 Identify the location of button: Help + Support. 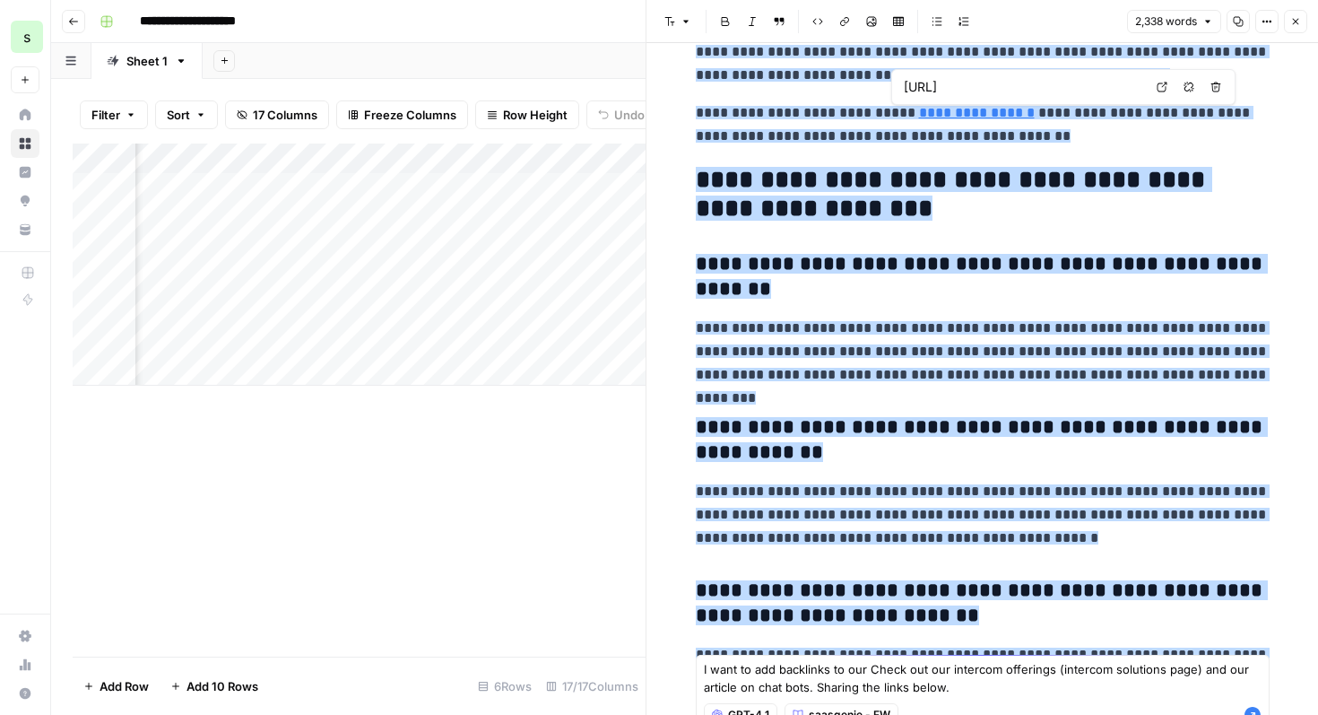
(25, 693).